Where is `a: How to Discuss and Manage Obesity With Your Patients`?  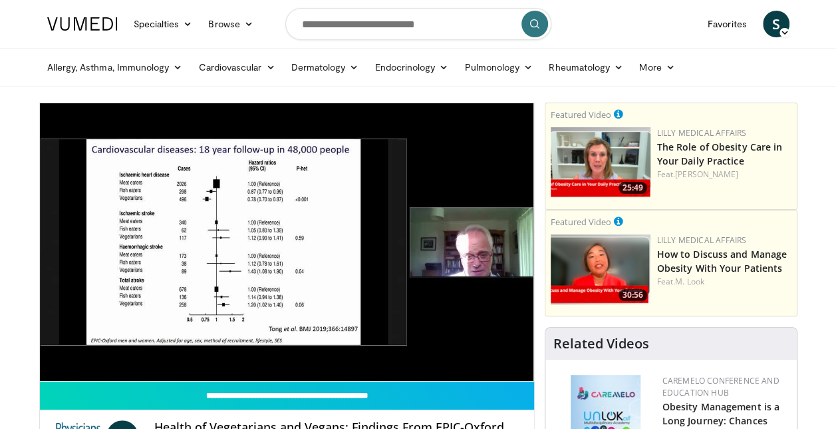
a: How to Discuss and Manage Obesity With Your Patients is located at coordinates (723, 261).